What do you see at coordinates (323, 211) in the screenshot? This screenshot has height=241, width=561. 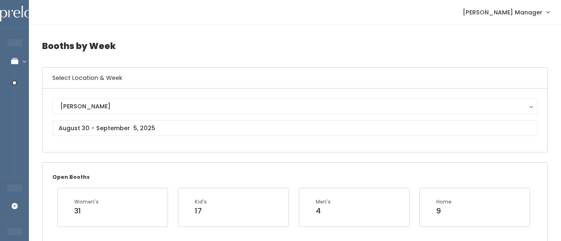 I see `div: 4` at bounding box center [323, 211].